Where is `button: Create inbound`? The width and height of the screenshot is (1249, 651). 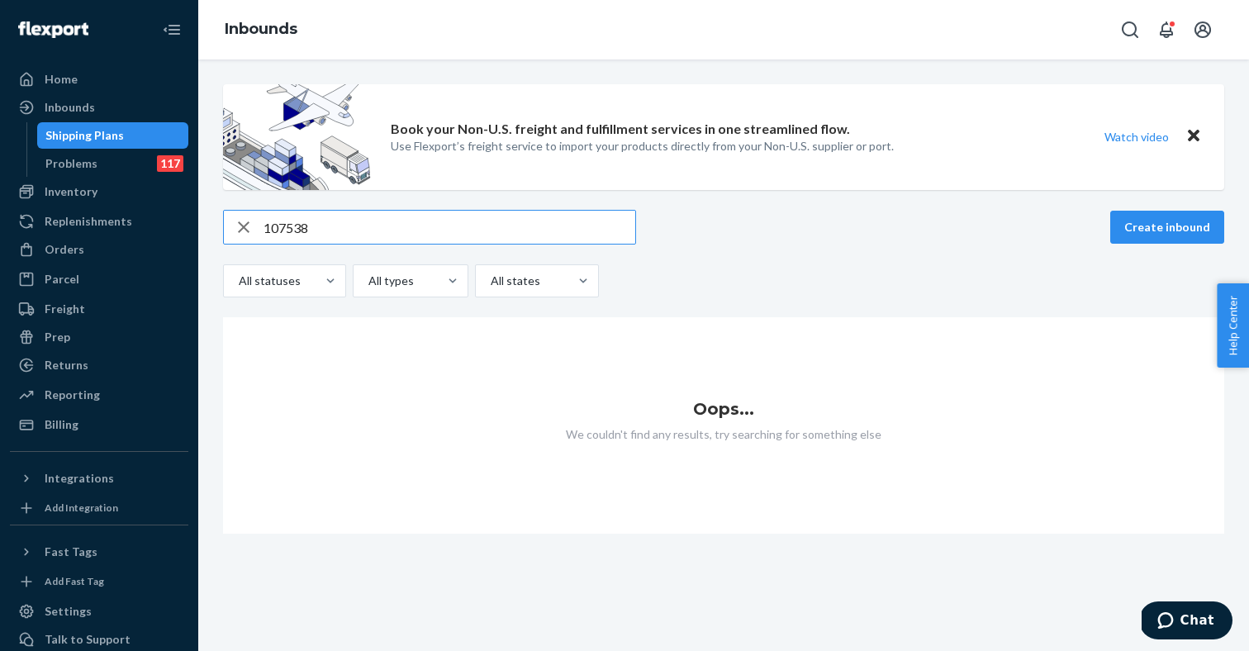
button: Create inbound is located at coordinates (1167, 227).